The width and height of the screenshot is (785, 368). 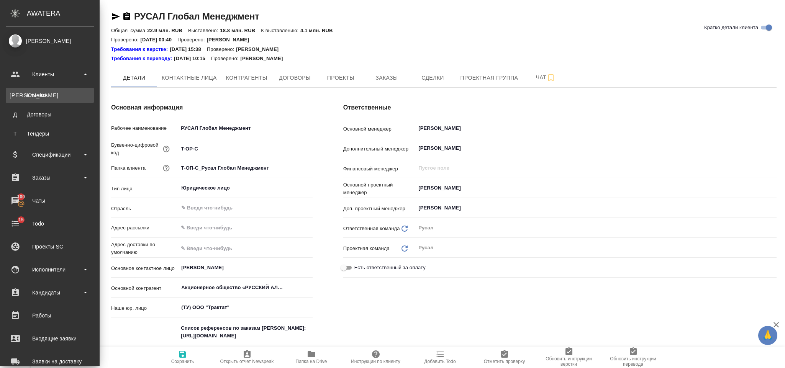 What do you see at coordinates (166, 149) in the screenshot?
I see `button: Нужен для формирования номера заказа/сделки` at bounding box center [166, 149].